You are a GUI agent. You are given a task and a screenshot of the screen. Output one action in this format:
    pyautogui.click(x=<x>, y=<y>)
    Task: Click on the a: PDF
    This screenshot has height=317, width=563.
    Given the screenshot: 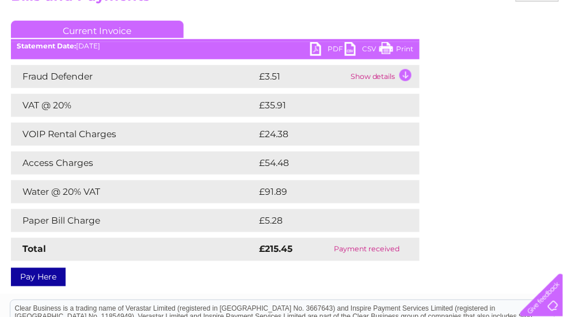 What is the action you would take?
    pyautogui.click(x=328, y=50)
    